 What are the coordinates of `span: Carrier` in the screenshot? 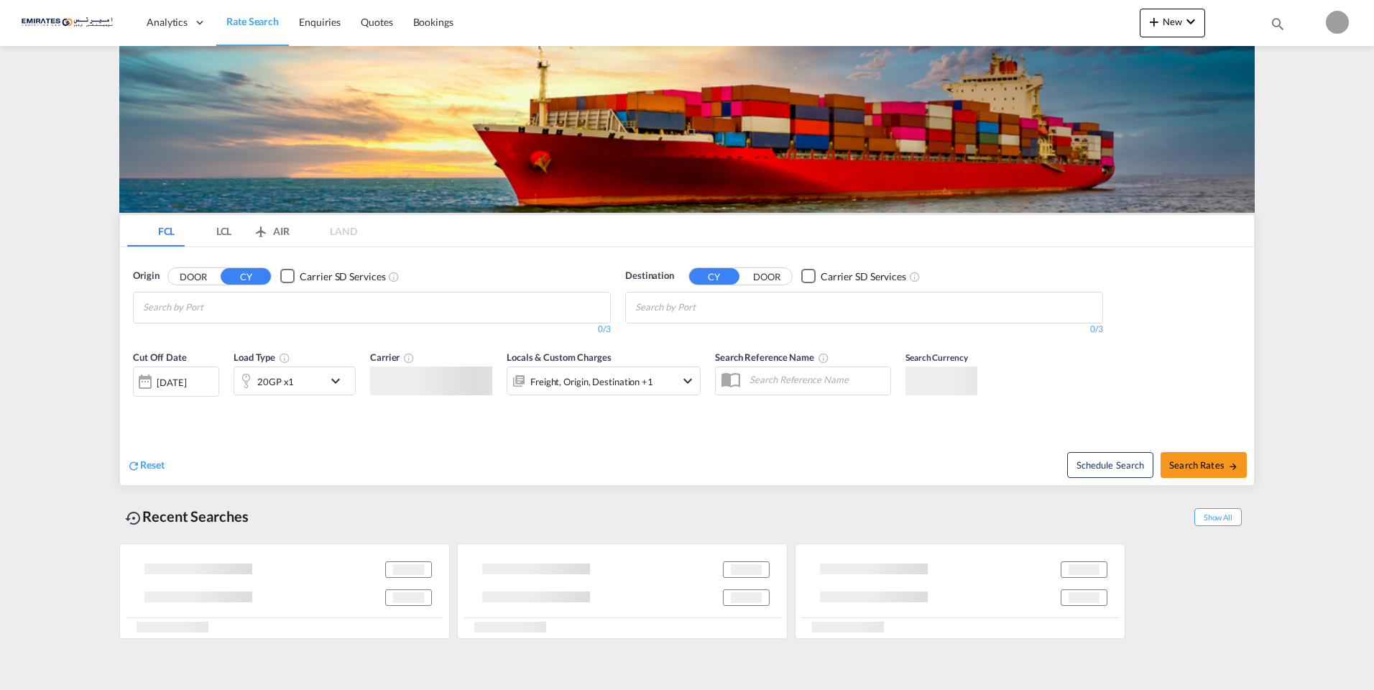 It's located at (392, 357).